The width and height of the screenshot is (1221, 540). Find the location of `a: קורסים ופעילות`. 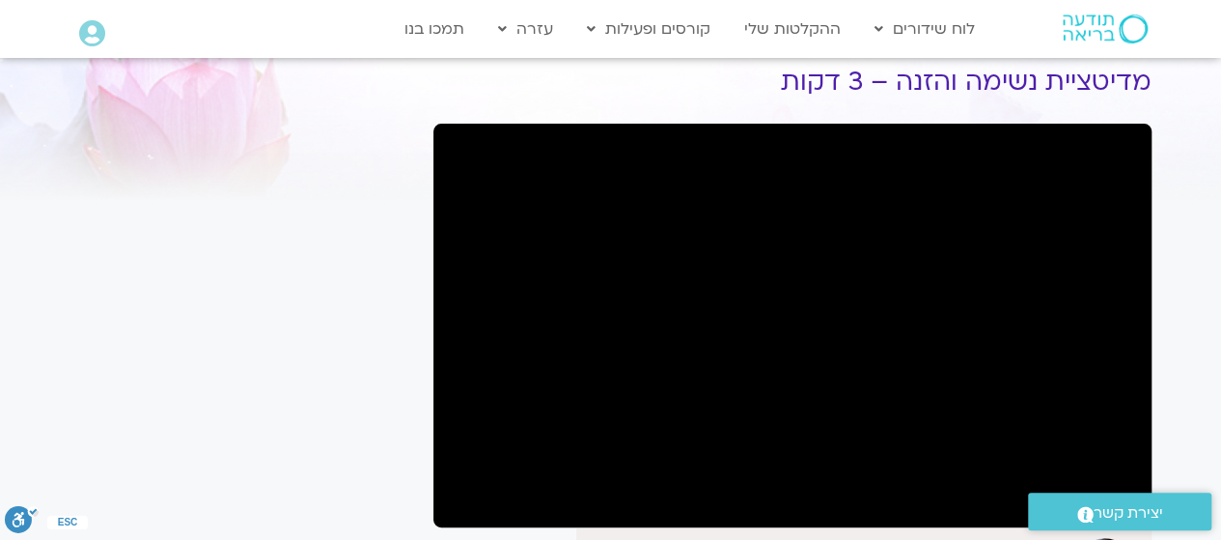

a: קורסים ופעילות is located at coordinates (649, 29).